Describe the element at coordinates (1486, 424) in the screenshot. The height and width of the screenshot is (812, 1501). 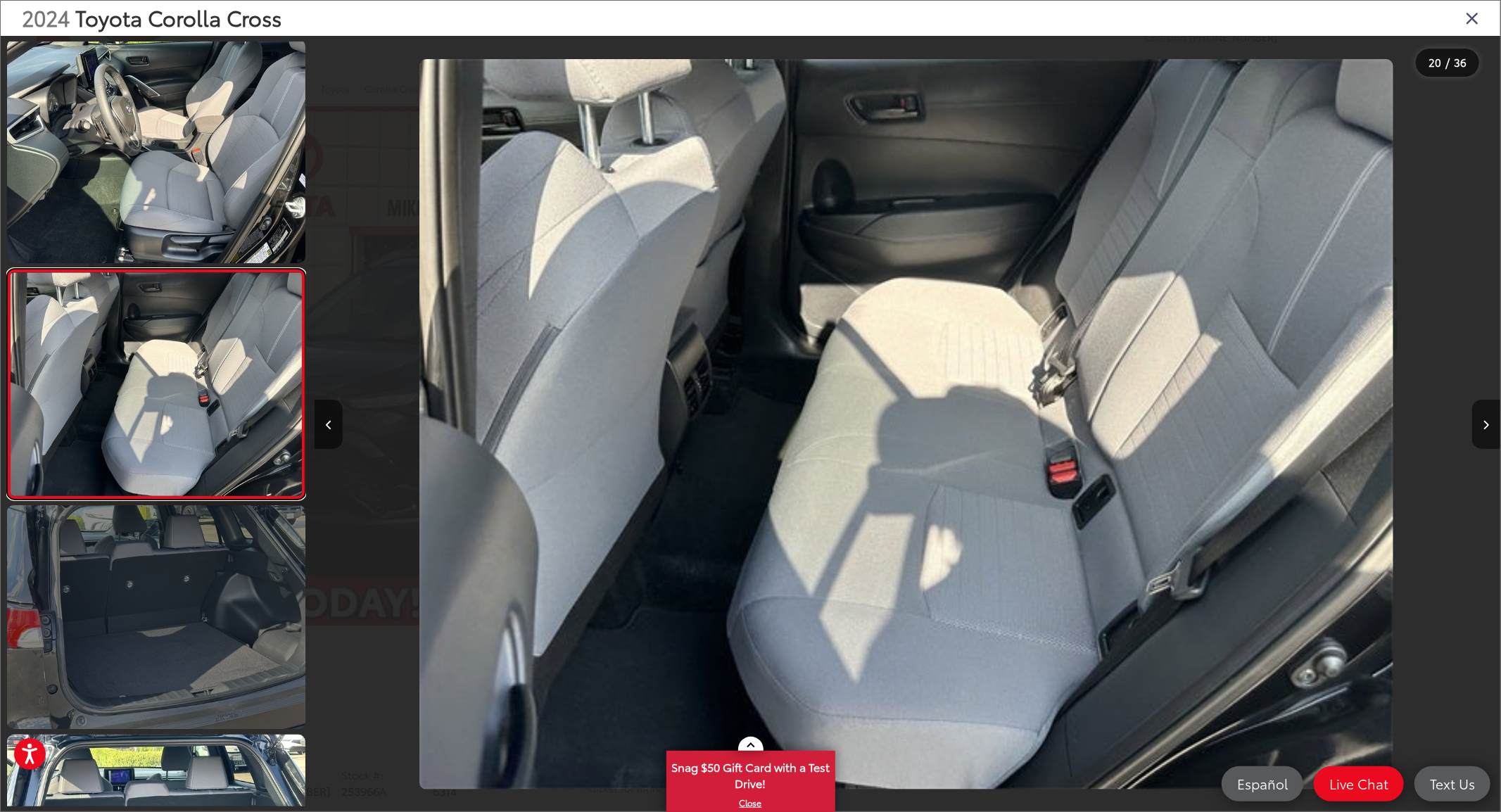
I see `button: Next image` at that location.